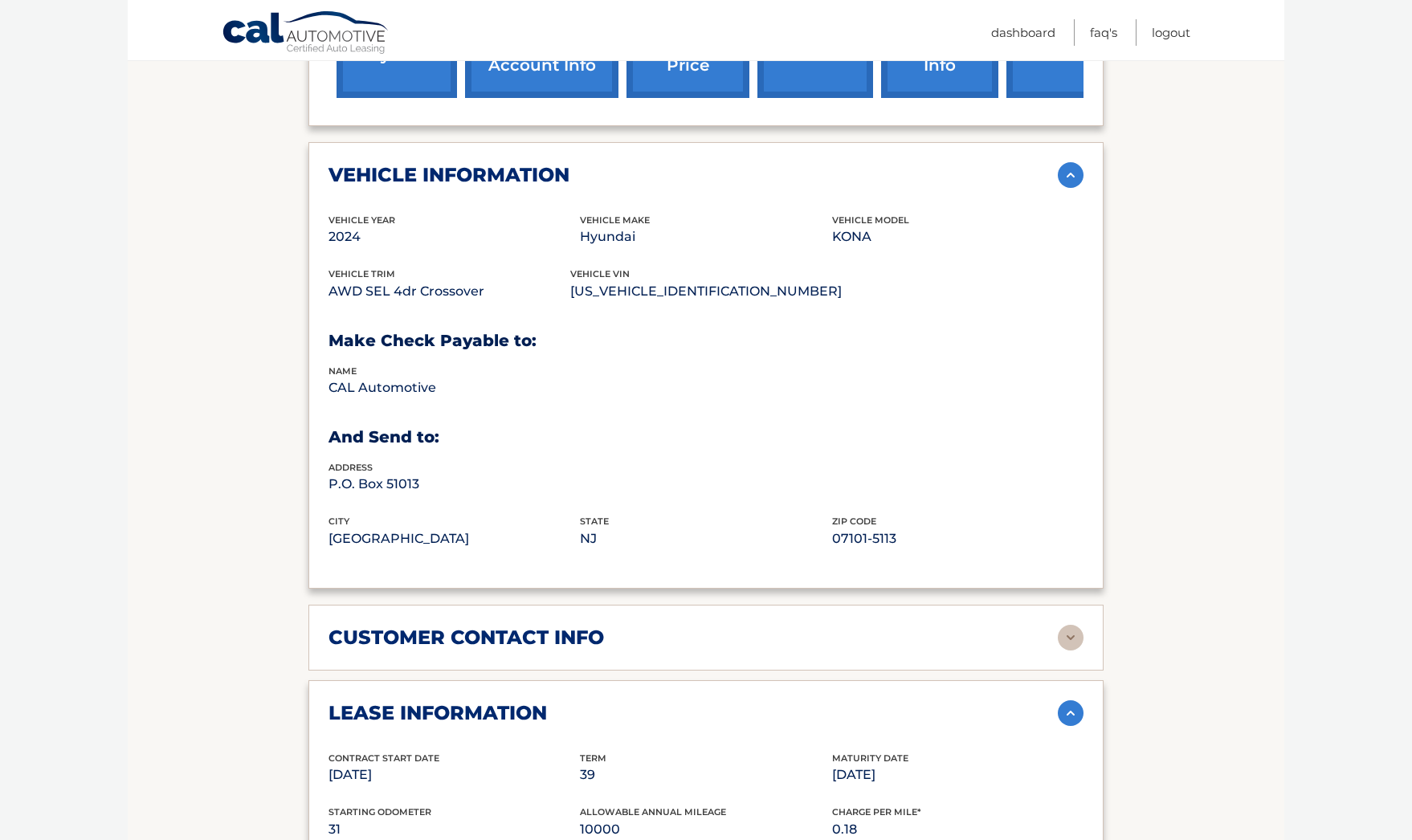 The height and width of the screenshot is (840, 1412). Describe the element at coordinates (454, 388) in the screenshot. I see `p: CAL Automotive` at that location.